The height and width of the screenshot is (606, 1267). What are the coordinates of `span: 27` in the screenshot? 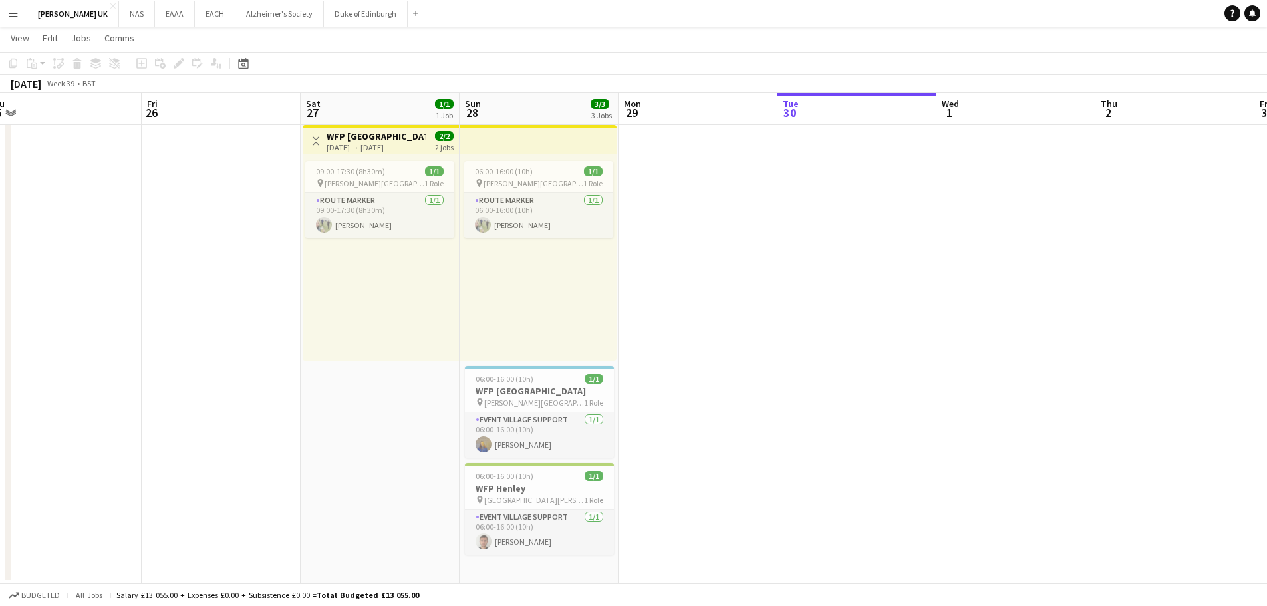 It's located at (312, 112).